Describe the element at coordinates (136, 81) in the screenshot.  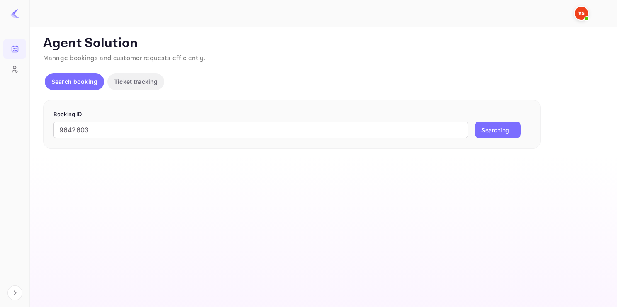
I see `p: Ticket tracking` at that location.